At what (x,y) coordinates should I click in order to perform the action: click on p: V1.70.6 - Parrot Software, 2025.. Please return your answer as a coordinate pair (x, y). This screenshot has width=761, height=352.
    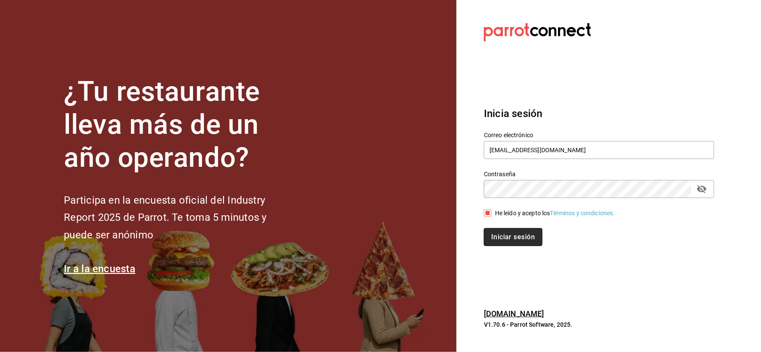
    Looking at the image, I should click on (599, 324).